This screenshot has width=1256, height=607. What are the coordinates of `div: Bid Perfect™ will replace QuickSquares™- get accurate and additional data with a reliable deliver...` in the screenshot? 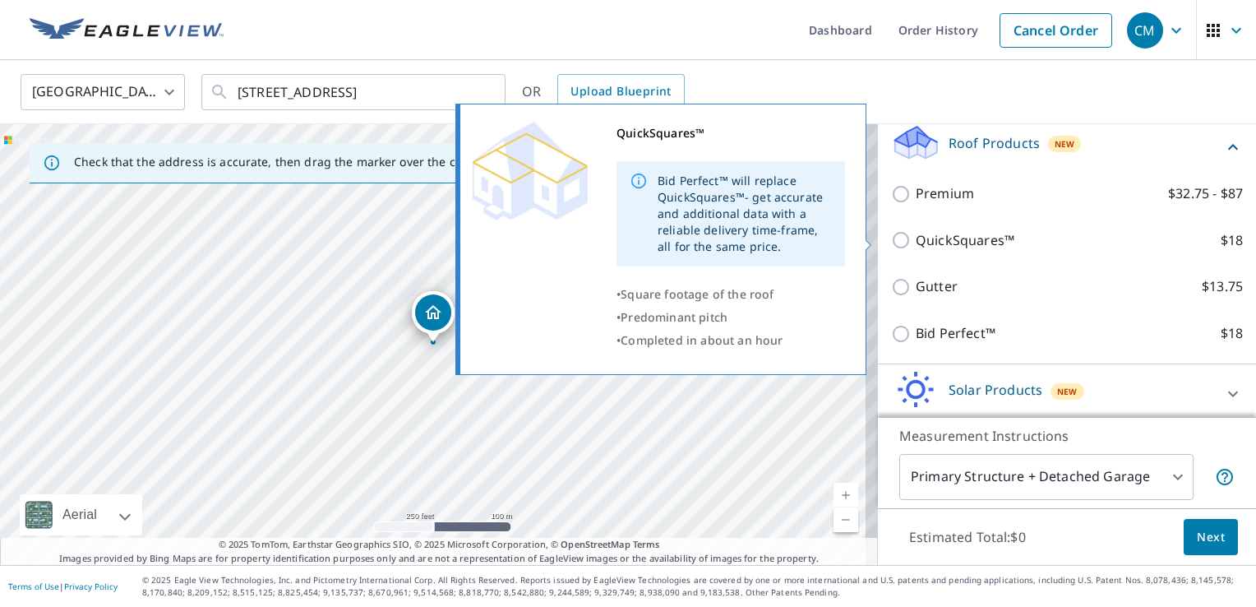 It's located at (745, 214).